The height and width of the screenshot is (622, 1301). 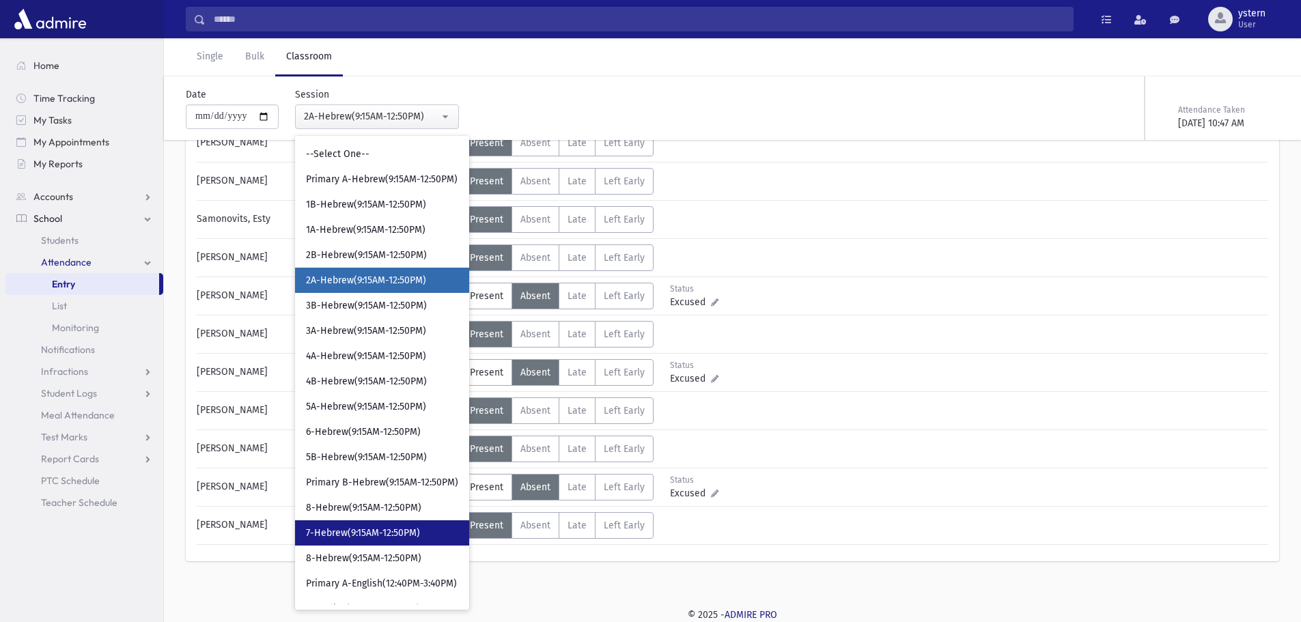 I want to click on a: Infractions, so click(x=84, y=372).